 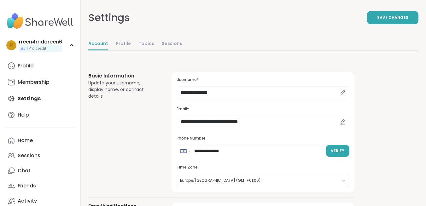 What do you see at coordinates (40, 82) in the screenshot?
I see `a: Membership` at bounding box center [40, 82].